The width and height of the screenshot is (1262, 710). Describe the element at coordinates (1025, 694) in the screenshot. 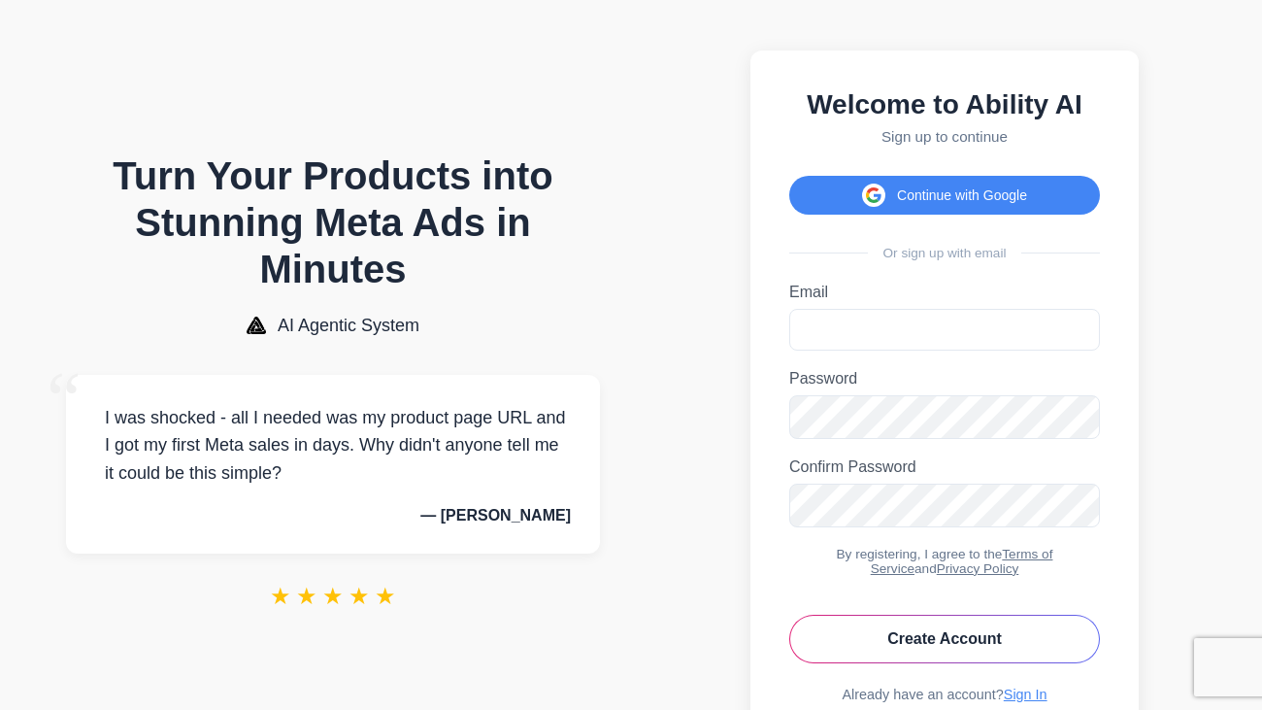

I see `a: Sign In` at that location.